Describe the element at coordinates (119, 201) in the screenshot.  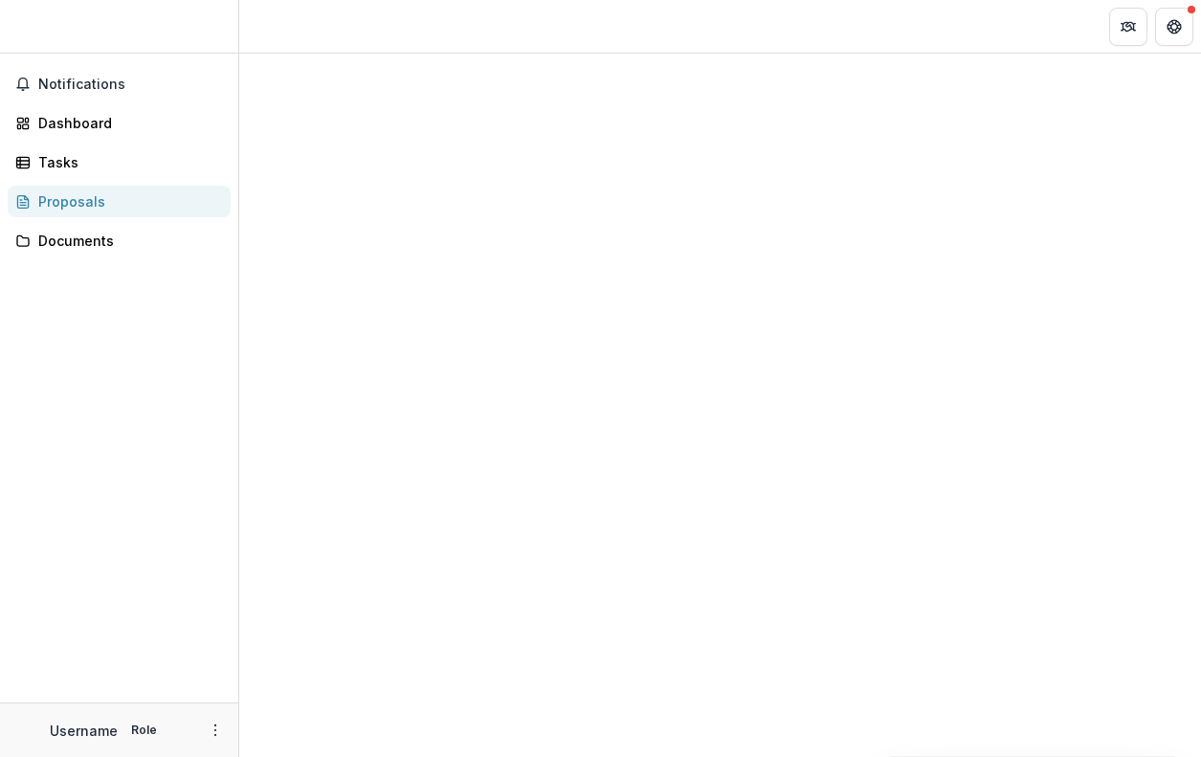
I see `a: Proposals` at that location.